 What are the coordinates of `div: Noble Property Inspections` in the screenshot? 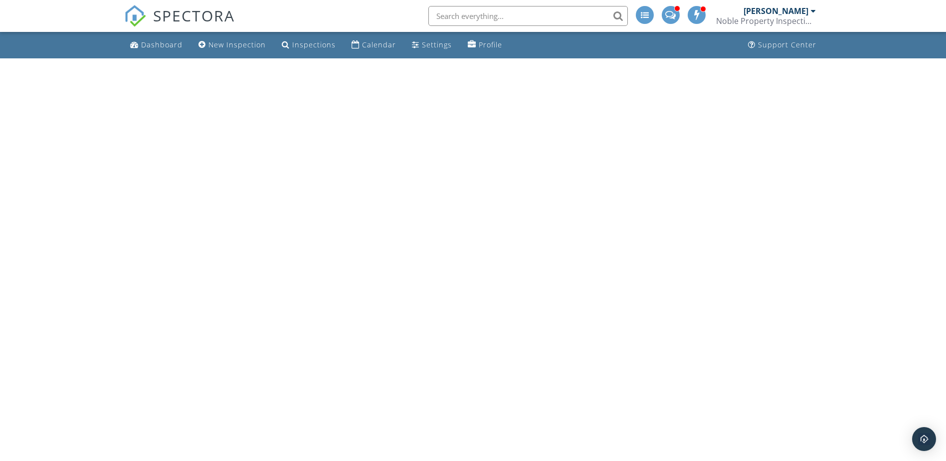 It's located at (766, 21).